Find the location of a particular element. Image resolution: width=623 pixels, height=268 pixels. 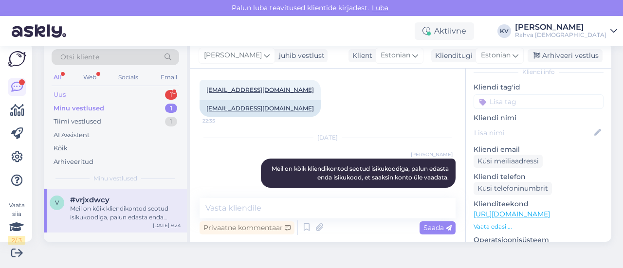

span: Luba is located at coordinates (380, 8).